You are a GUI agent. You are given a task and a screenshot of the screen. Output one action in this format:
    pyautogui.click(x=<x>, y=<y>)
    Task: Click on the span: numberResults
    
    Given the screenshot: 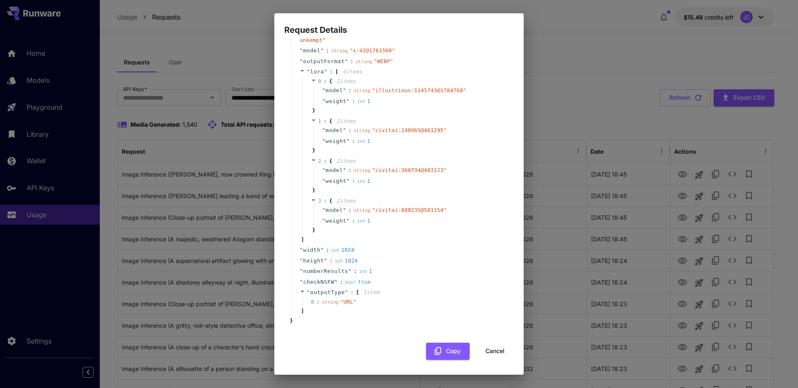 What is the action you would take?
    pyautogui.click(x=326, y=271)
    